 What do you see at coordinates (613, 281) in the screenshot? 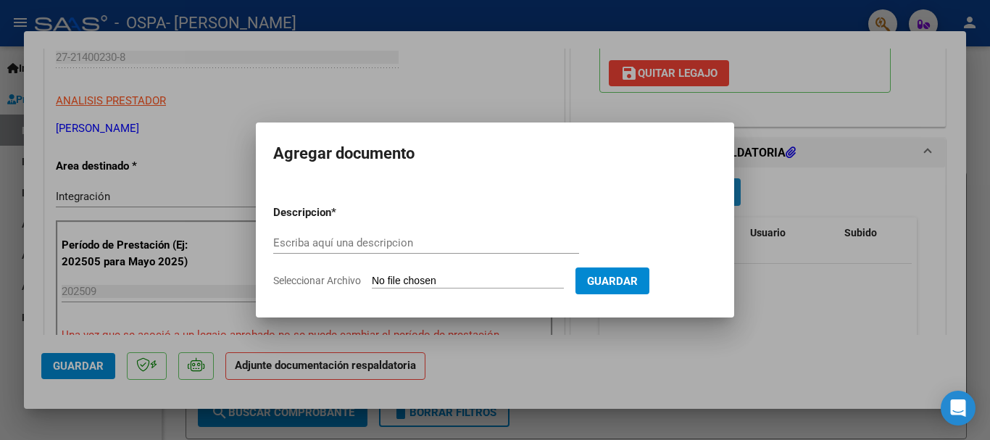
I see `button: Guardar` at bounding box center [613, 281].